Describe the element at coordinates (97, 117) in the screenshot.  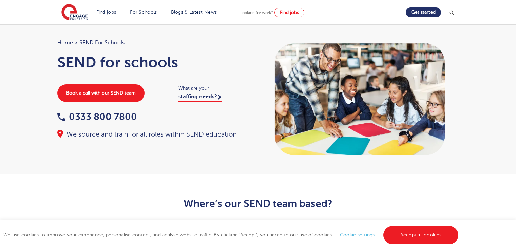
I see `a: 0333 800 7800` at that location.